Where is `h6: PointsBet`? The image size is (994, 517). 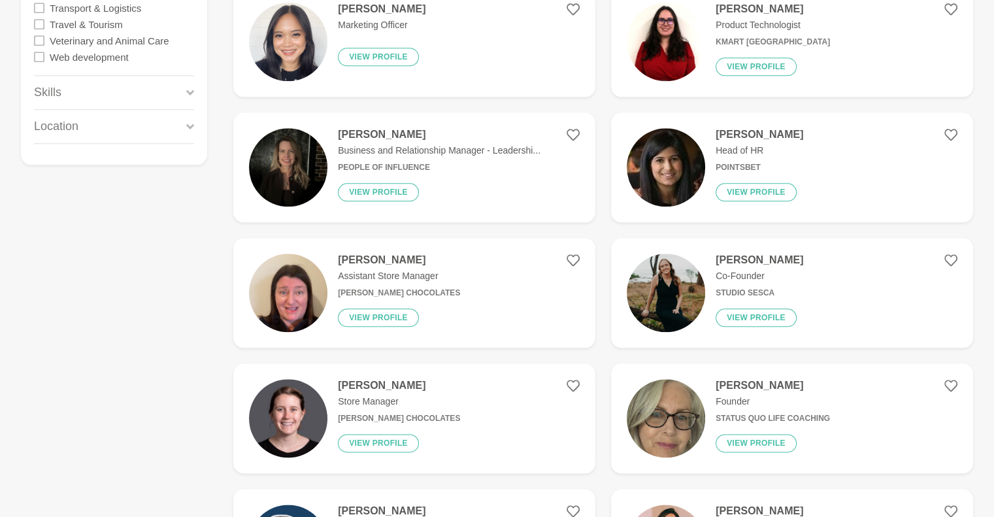
h6: PointsBet is located at coordinates (759, 167).